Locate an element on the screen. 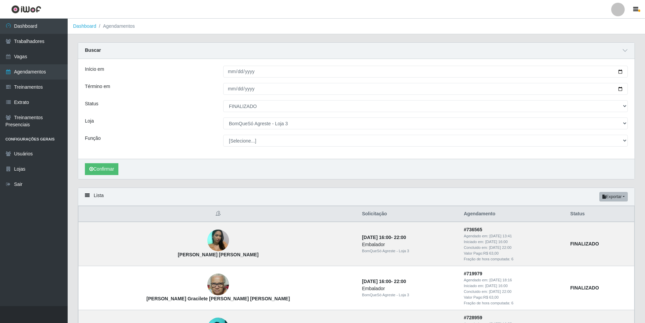 The width and height of the screenshot is (645, 323). li: Agendamentos is located at coordinates (116, 26).